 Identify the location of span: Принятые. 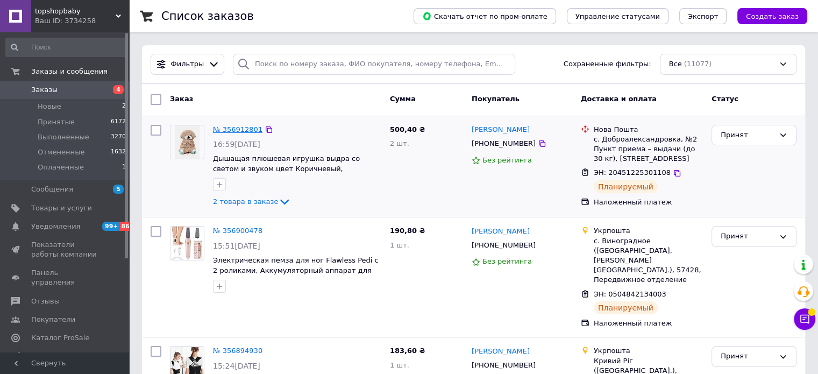
(56, 122).